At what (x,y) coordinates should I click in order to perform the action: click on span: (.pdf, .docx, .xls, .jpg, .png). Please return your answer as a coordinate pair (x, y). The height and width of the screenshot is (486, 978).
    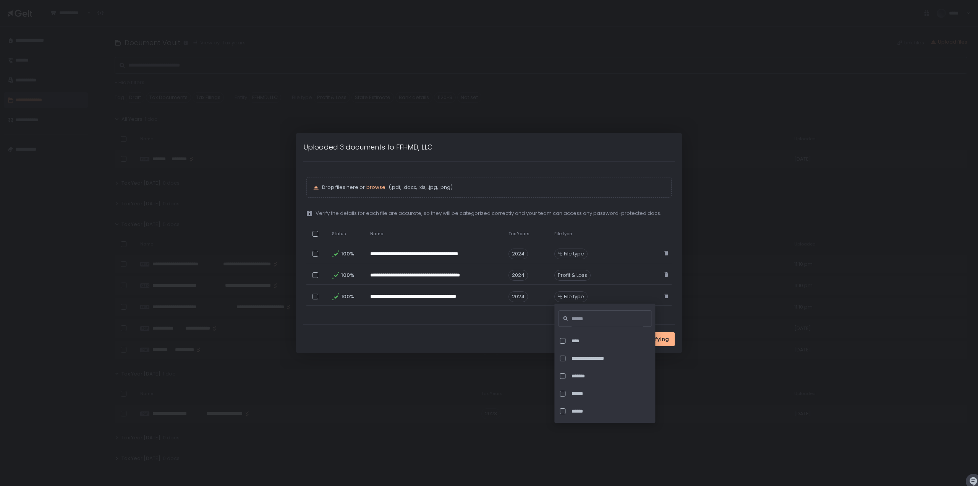
    Looking at the image, I should click on (420, 187).